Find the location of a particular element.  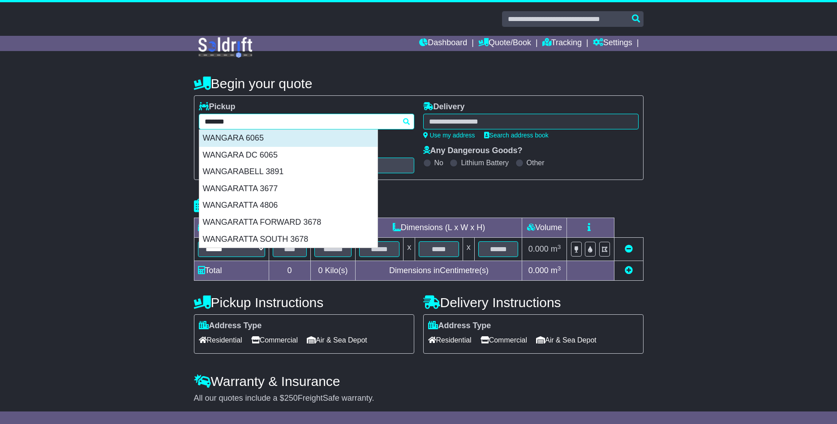

div: WANGARATTA FORWARD 3678 is located at coordinates (289, 223).